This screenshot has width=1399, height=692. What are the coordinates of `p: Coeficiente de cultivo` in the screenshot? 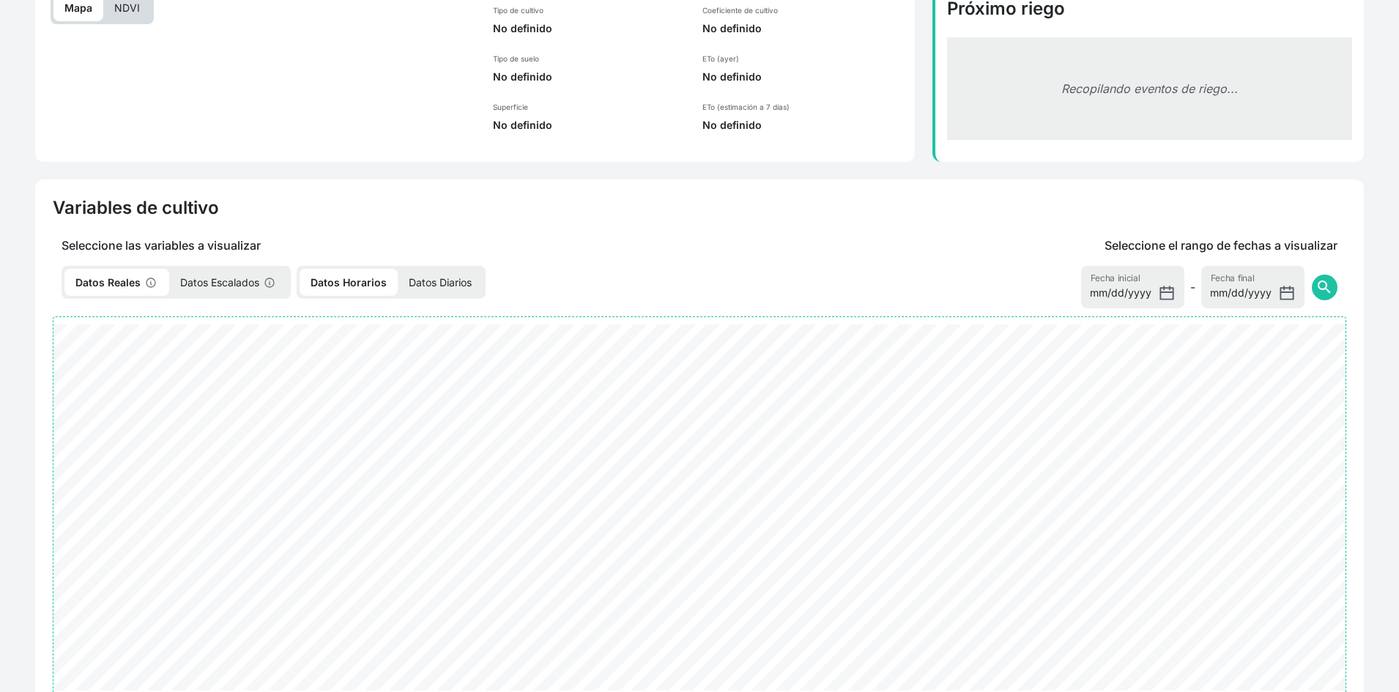 It's located at (802, 10).